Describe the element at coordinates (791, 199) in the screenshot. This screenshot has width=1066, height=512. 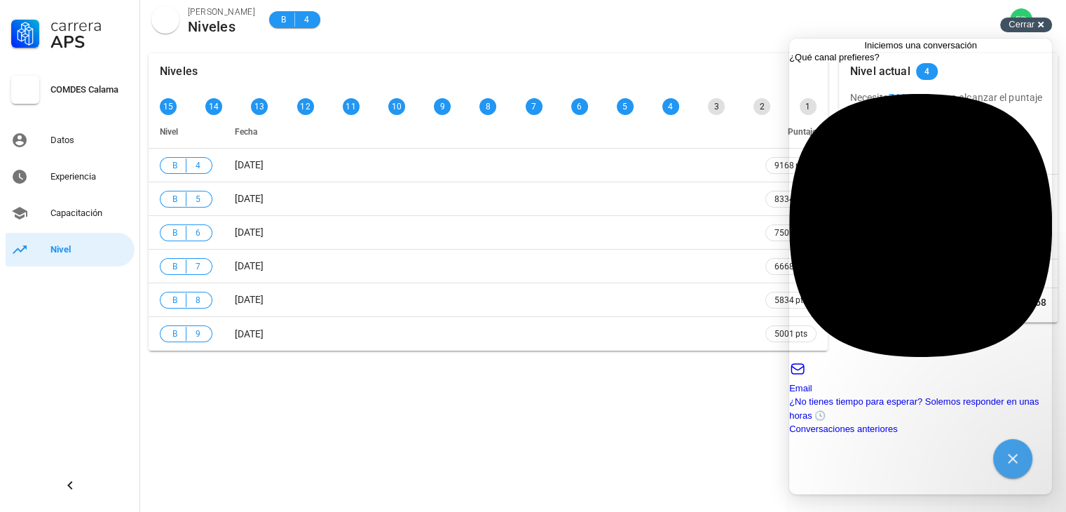
I see `span: 8334 pts` at that location.